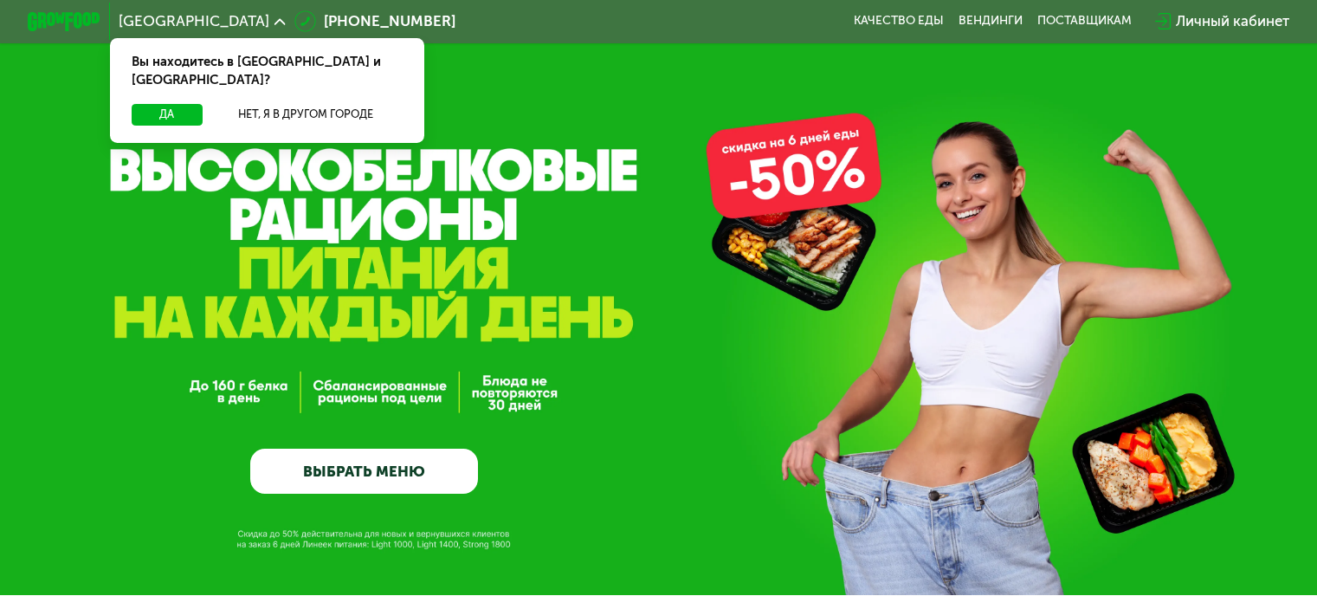  Describe the element at coordinates (899, 21) in the screenshot. I see `a: Качество еды` at that location.